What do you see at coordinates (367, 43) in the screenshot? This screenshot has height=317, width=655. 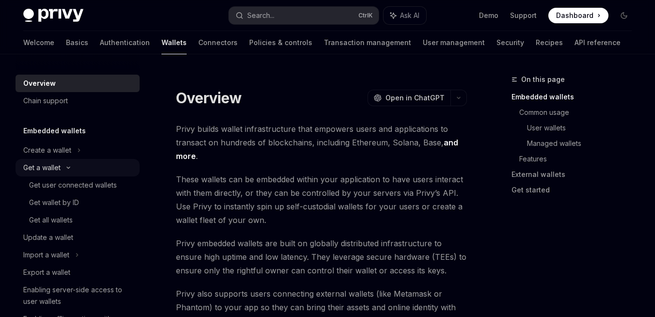 I see `a: Transaction management` at bounding box center [367, 43].